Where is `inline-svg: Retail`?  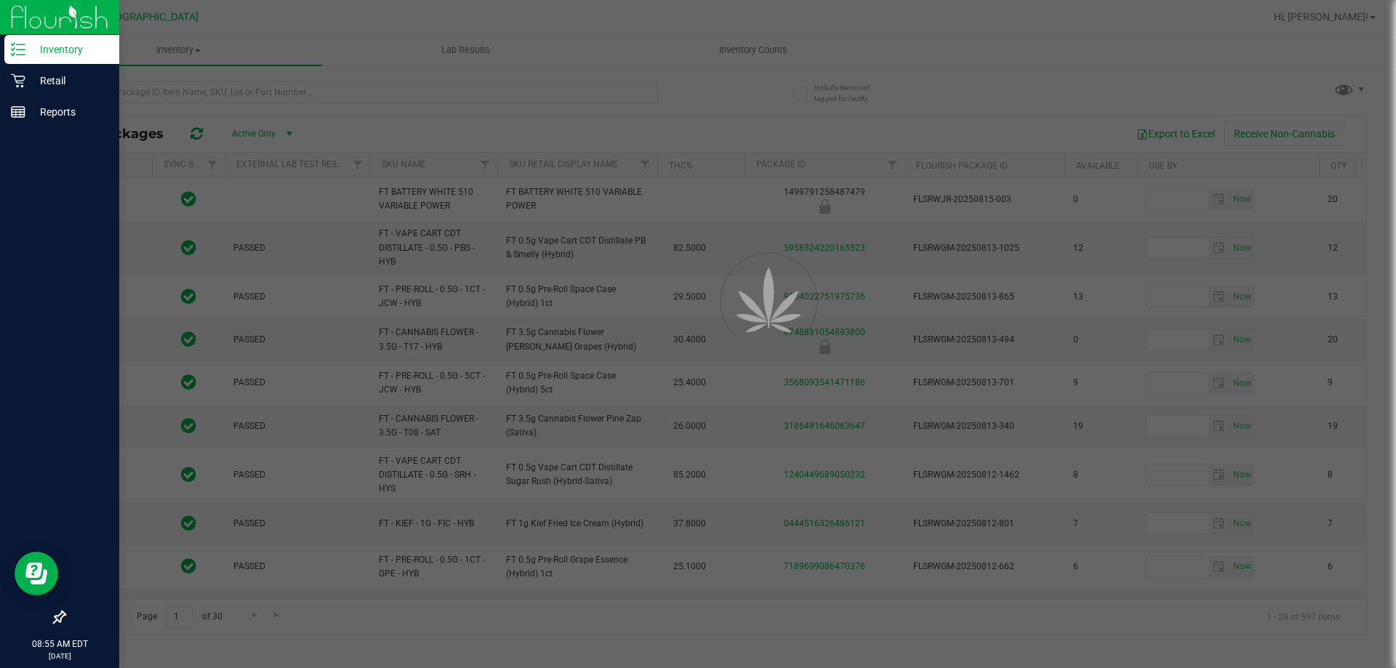 inline-svg: Retail is located at coordinates (18, 81).